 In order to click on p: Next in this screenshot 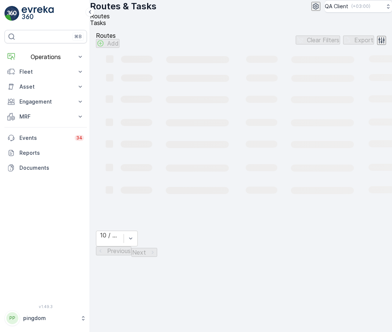, I will do `click(139, 252)`.